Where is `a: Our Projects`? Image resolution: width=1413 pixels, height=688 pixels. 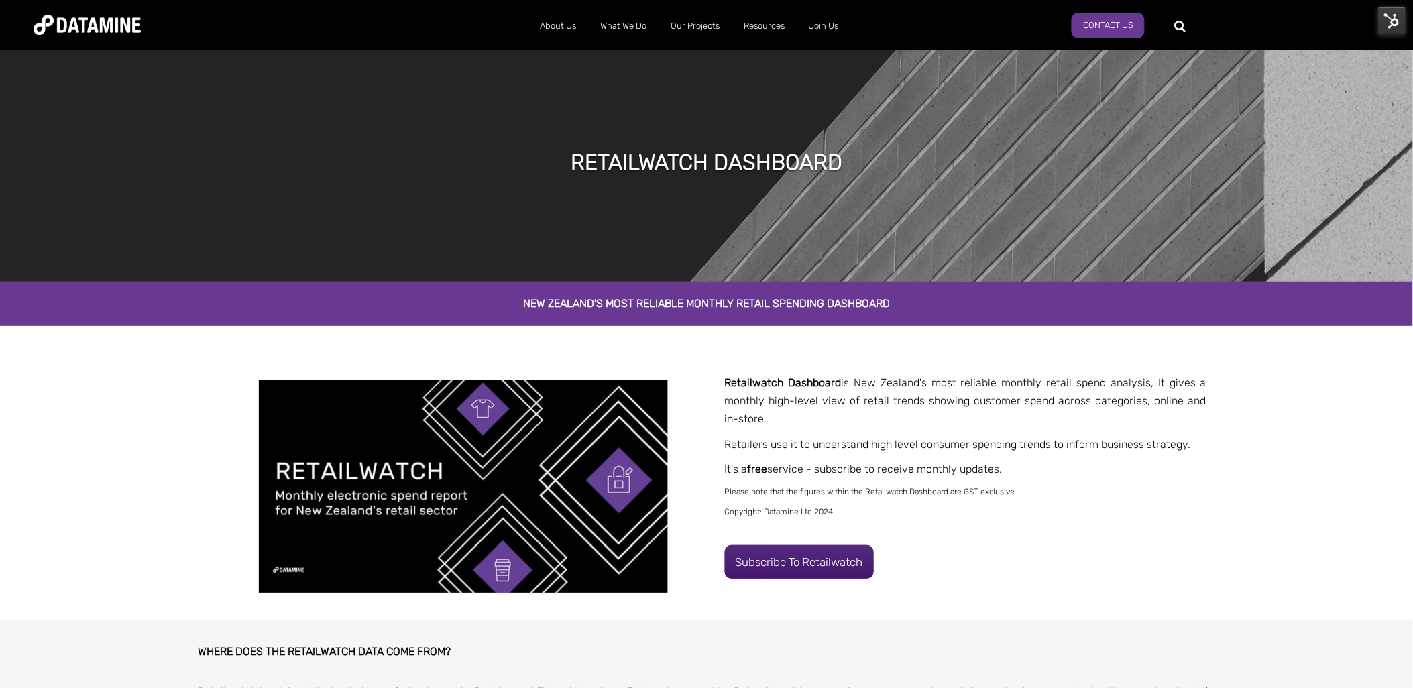
a: Our Projects is located at coordinates (695, 26).